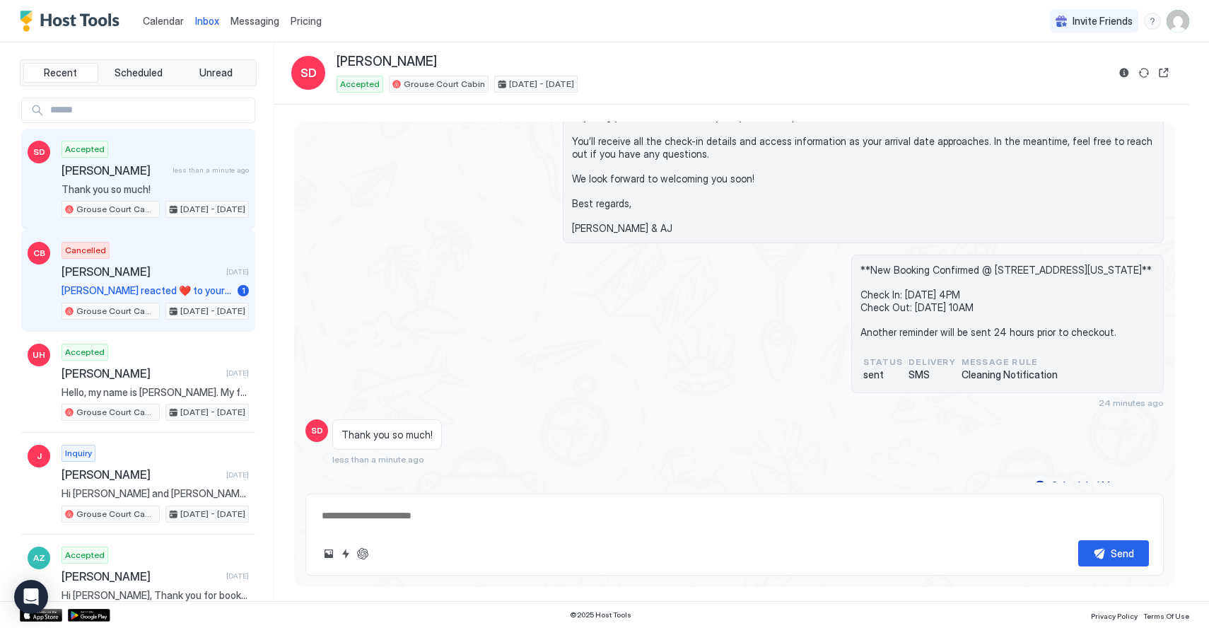  What do you see at coordinates (41, 615) in the screenshot?
I see `a: App Store` at bounding box center [41, 615].